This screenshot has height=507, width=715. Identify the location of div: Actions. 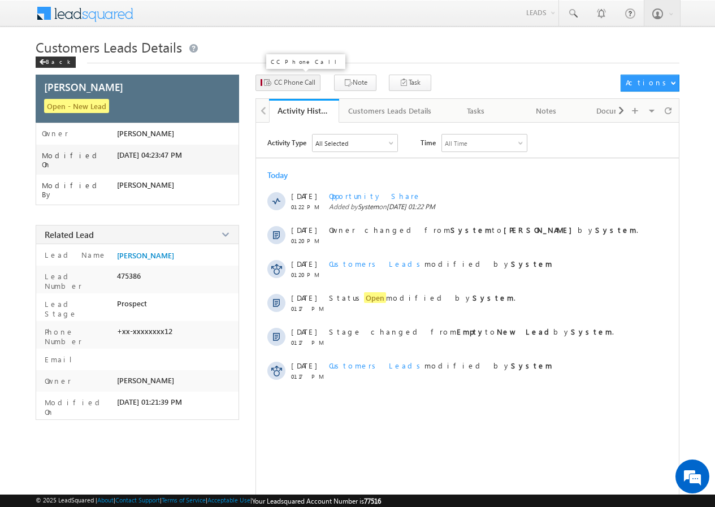
(648, 83).